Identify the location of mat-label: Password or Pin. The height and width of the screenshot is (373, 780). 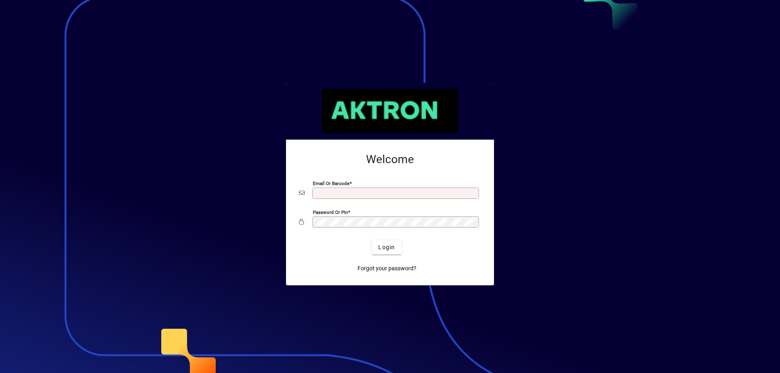
(330, 212).